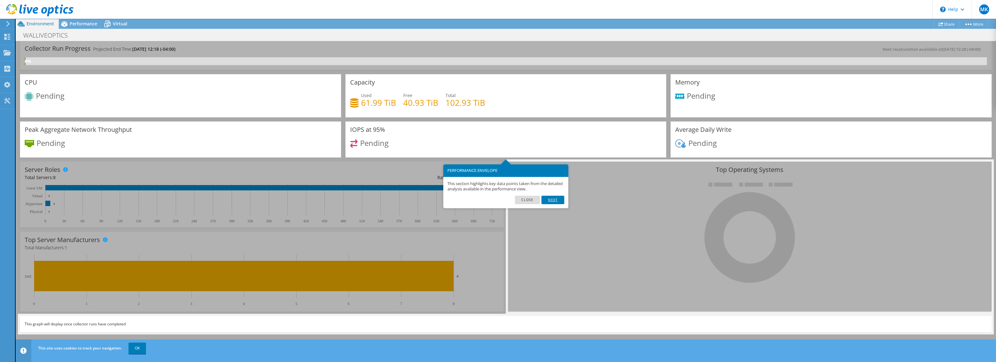 The image size is (996, 362). Describe the element at coordinates (974, 24) in the screenshot. I see `a: More` at that location.